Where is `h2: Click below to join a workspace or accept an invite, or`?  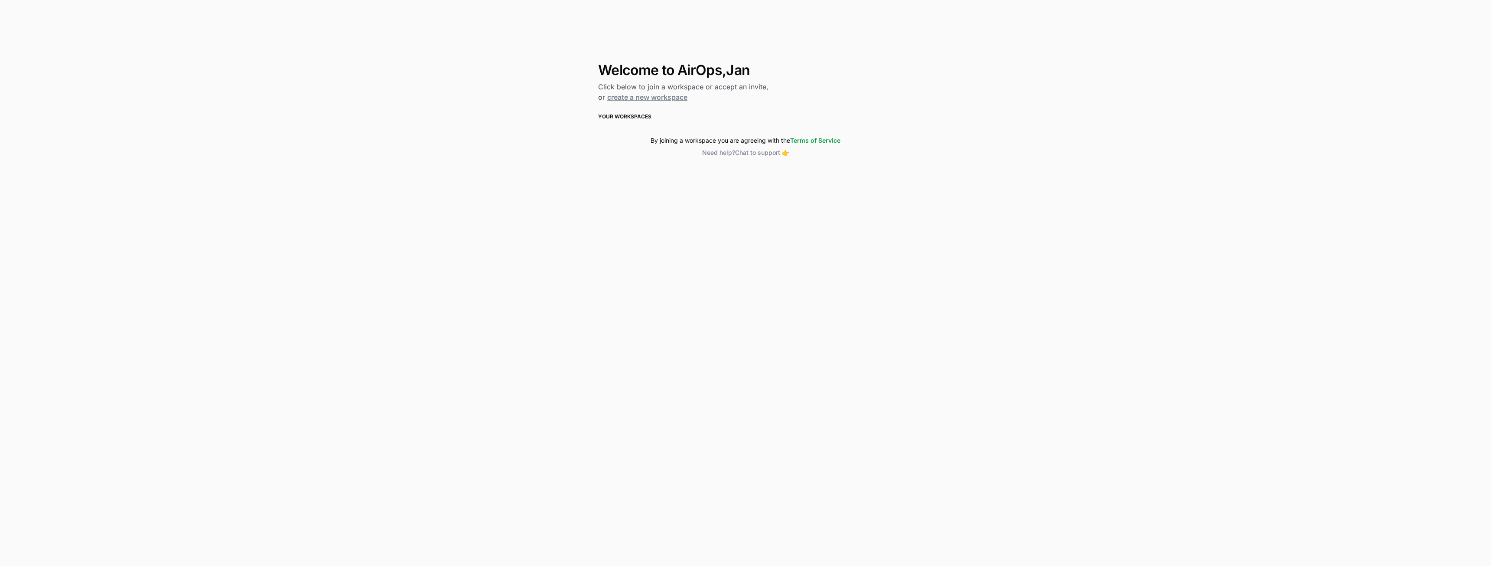
h2: Click below to join a workspace or accept an invite, or is located at coordinates (745, 92).